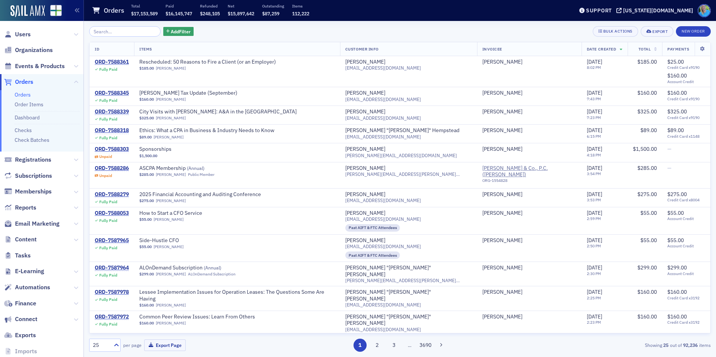  I want to click on span: Anne Marie Roylance, so click(529, 149).